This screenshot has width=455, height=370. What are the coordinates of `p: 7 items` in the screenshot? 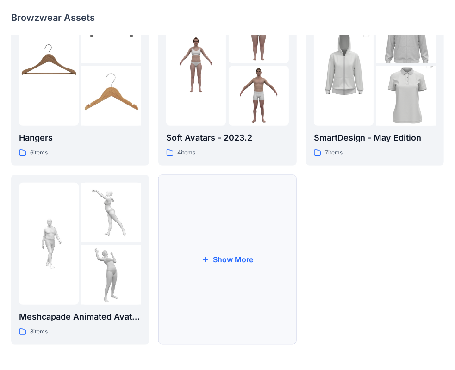 It's located at (333, 153).